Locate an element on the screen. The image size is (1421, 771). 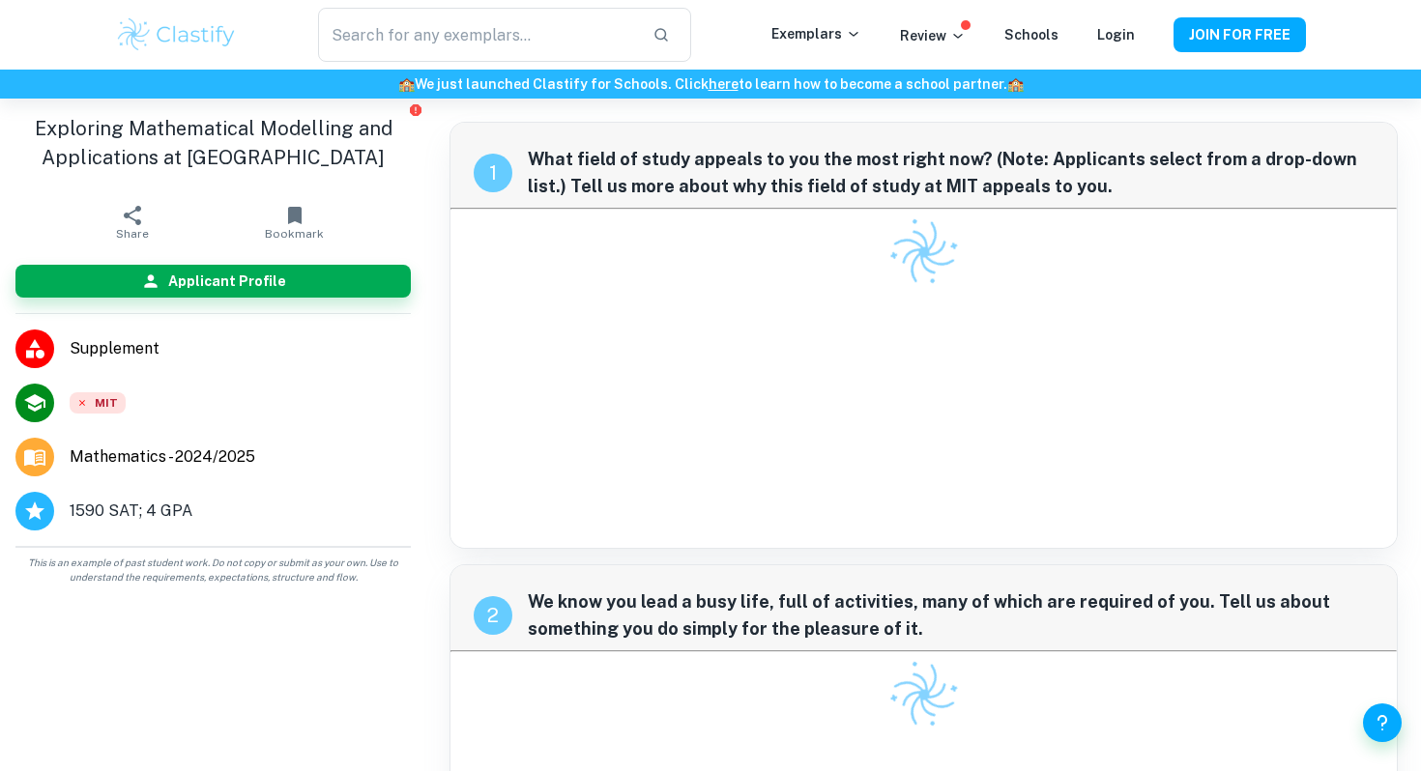
span: Mathematics - 2024/2025 is located at coordinates (162, 457).